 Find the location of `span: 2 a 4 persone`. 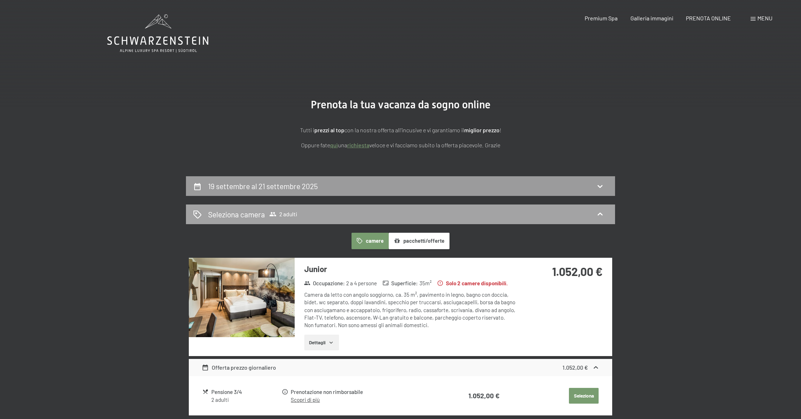

span: 2 a 4 persone is located at coordinates (362, 283).